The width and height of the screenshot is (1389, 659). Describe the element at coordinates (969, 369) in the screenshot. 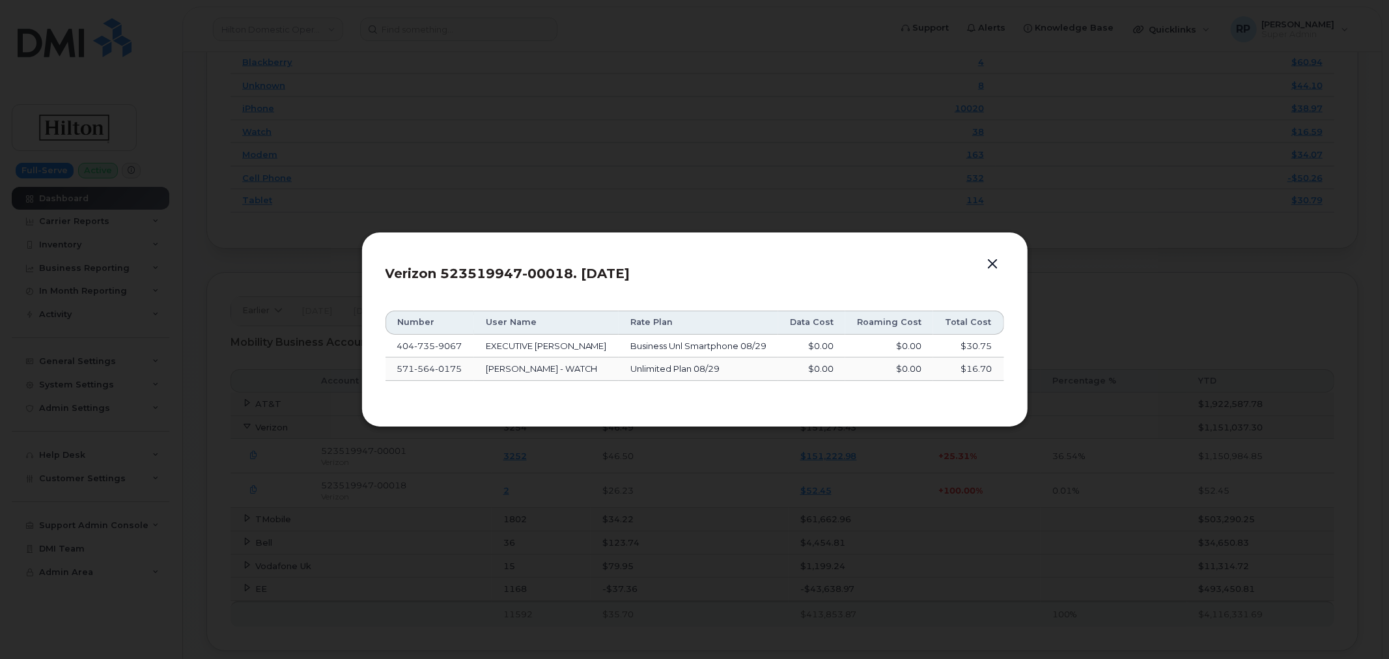

I see `td: $16.70` at that location.